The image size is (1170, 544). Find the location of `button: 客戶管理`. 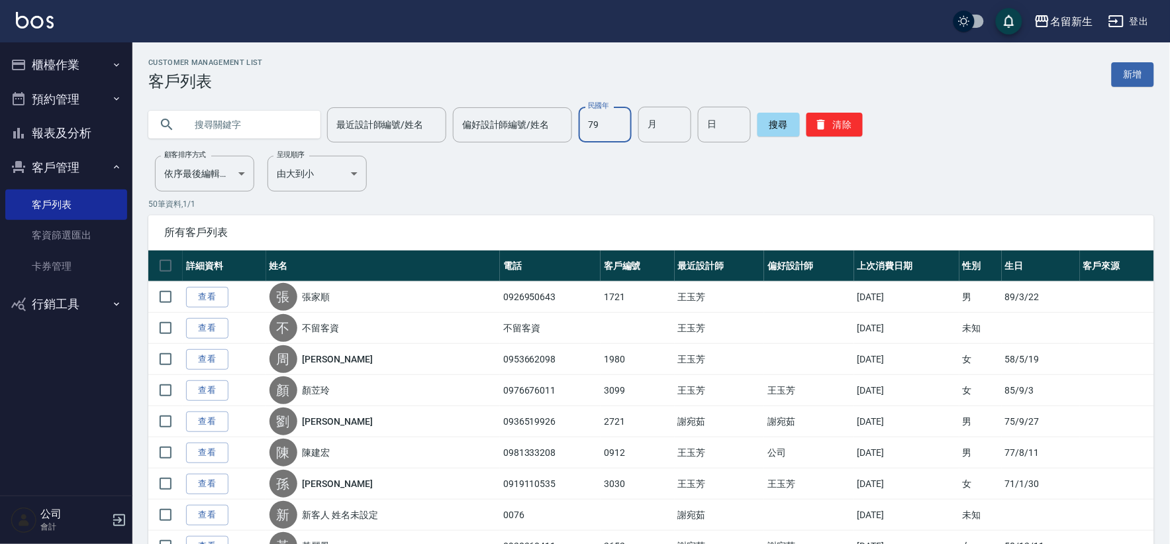

button: 客戶管理 is located at coordinates (66, 167).